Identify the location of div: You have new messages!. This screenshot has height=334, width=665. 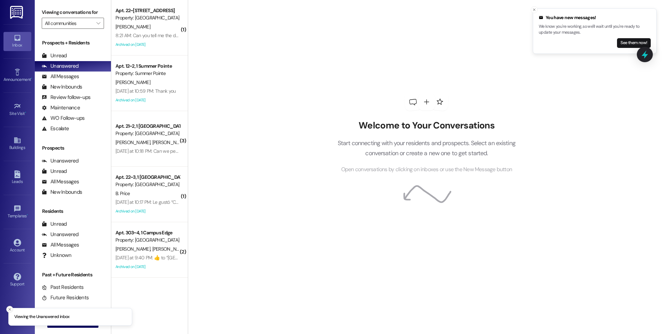
(594, 18).